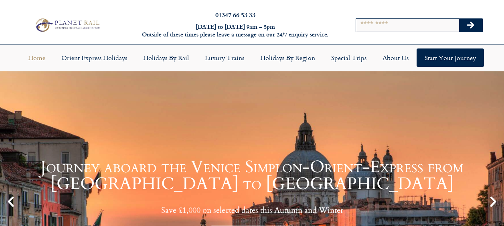 The image size is (504, 226). I want to click on div: Previous slide, so click(11, 202).